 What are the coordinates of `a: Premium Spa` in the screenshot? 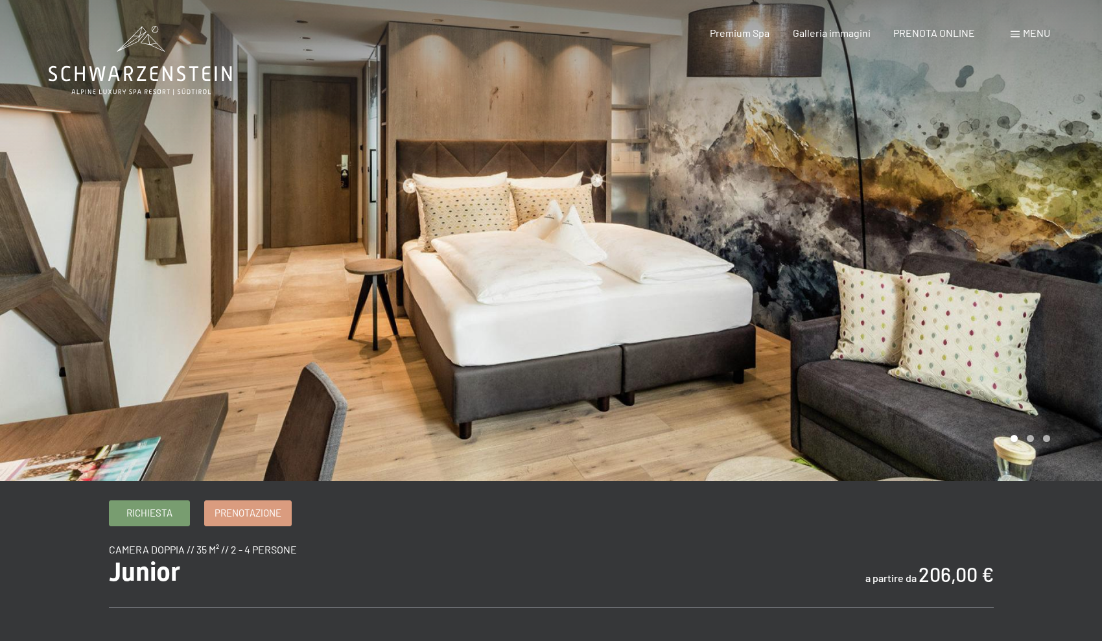 It's located at (740, 32).